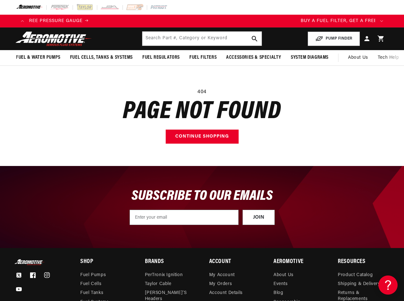 The width and height of the screenshot is (404, 301). I want to click on a: Account Details, so click(226, 293).